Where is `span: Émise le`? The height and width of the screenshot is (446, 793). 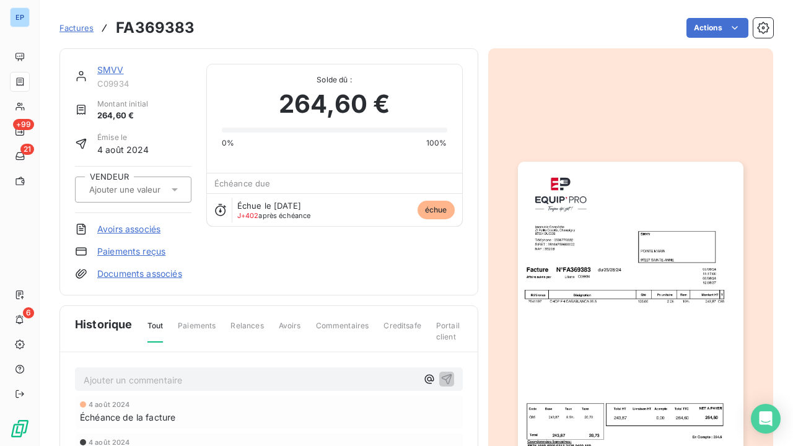
span: Émise le is located at coordinates (123, 137).